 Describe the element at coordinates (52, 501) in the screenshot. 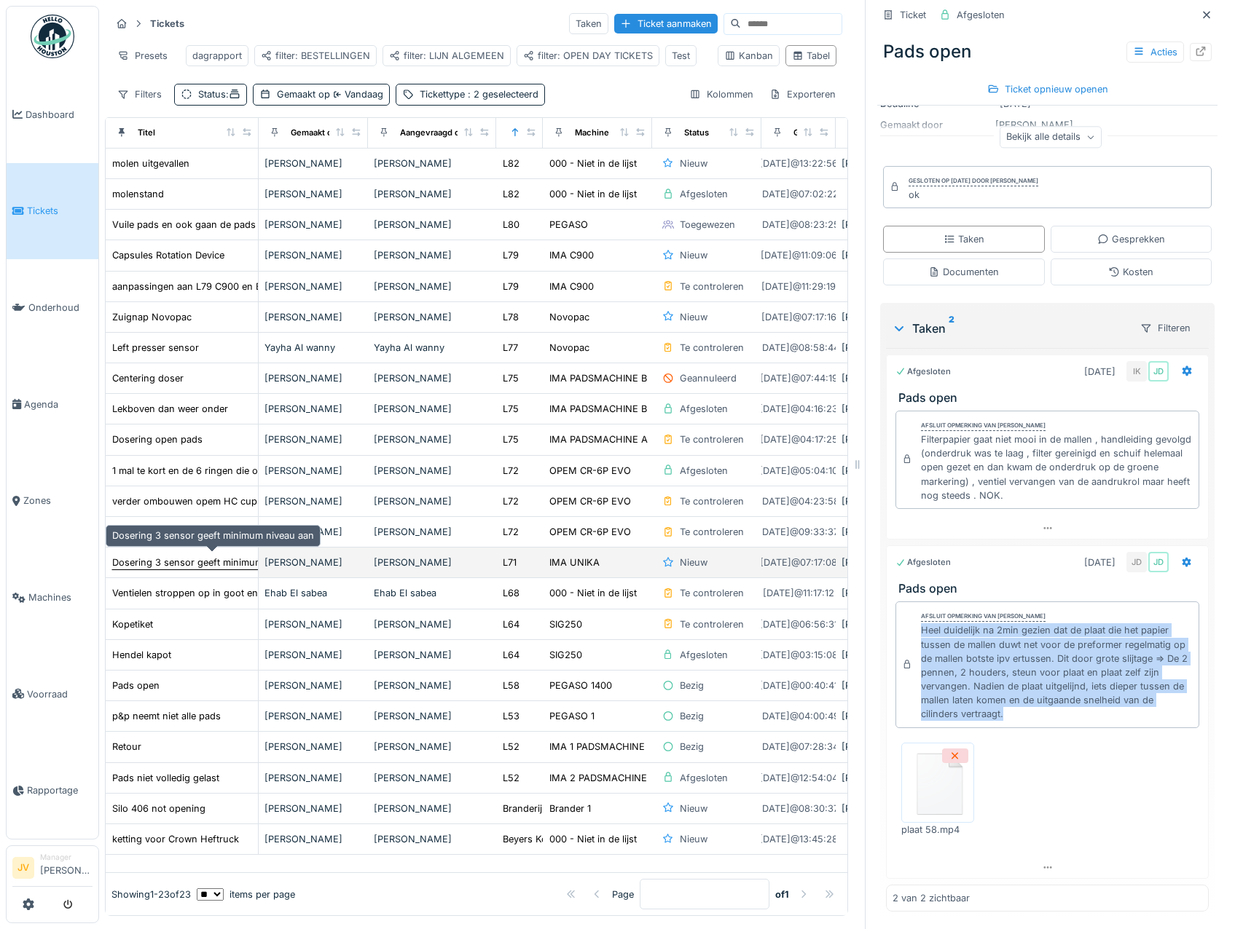

I see `a: Zones` at that location.